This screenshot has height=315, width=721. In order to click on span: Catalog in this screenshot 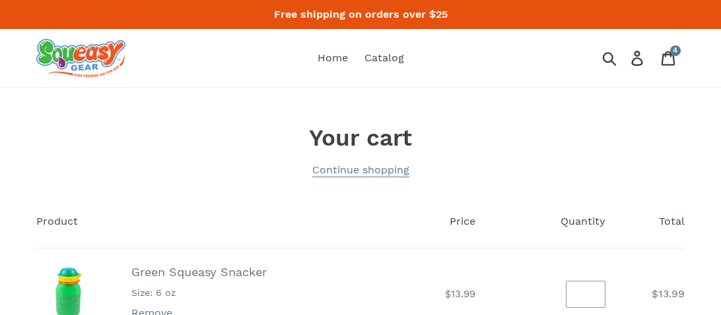, I will do `click(384, 58)`.